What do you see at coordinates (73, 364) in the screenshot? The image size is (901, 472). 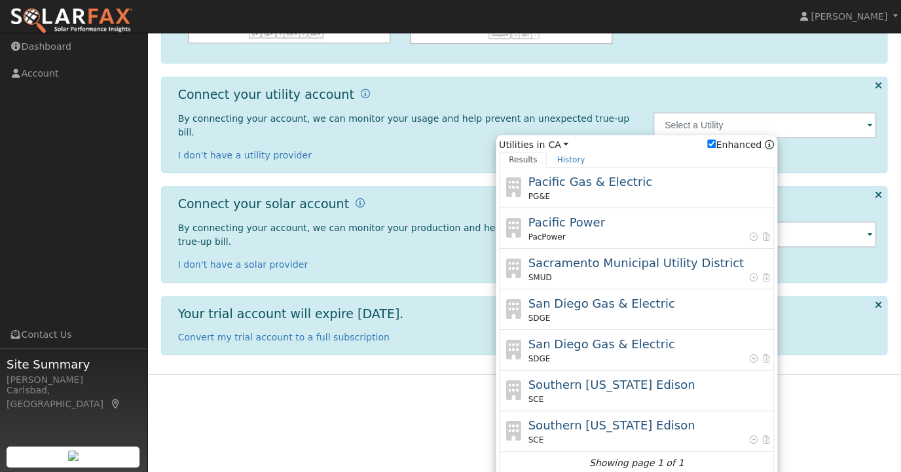 I see `span: Site Summary` at bounding box center [73, 364].